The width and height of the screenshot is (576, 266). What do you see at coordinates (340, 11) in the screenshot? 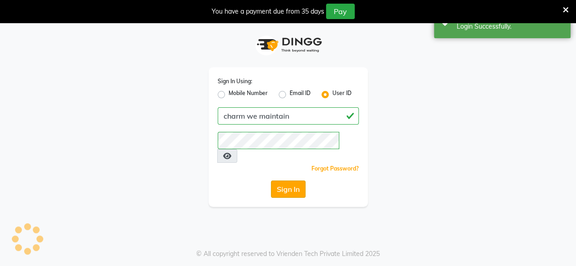
I see `button: Pay` at bounding box center [340, 11].